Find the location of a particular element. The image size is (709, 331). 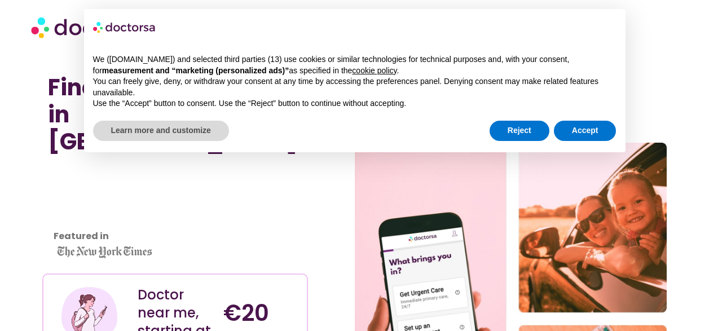

p: Use the “Accept” button to consent. Use the “Reject” button to continue without accepting. is located at coordinates (355, 104).